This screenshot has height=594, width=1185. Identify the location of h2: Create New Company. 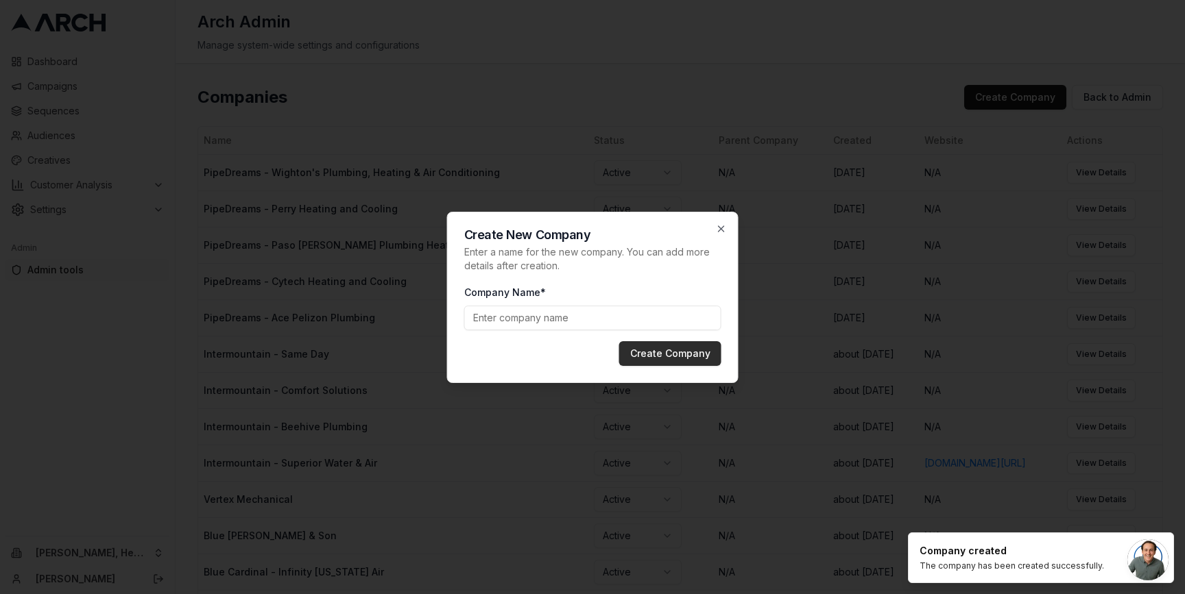
(592, 235).